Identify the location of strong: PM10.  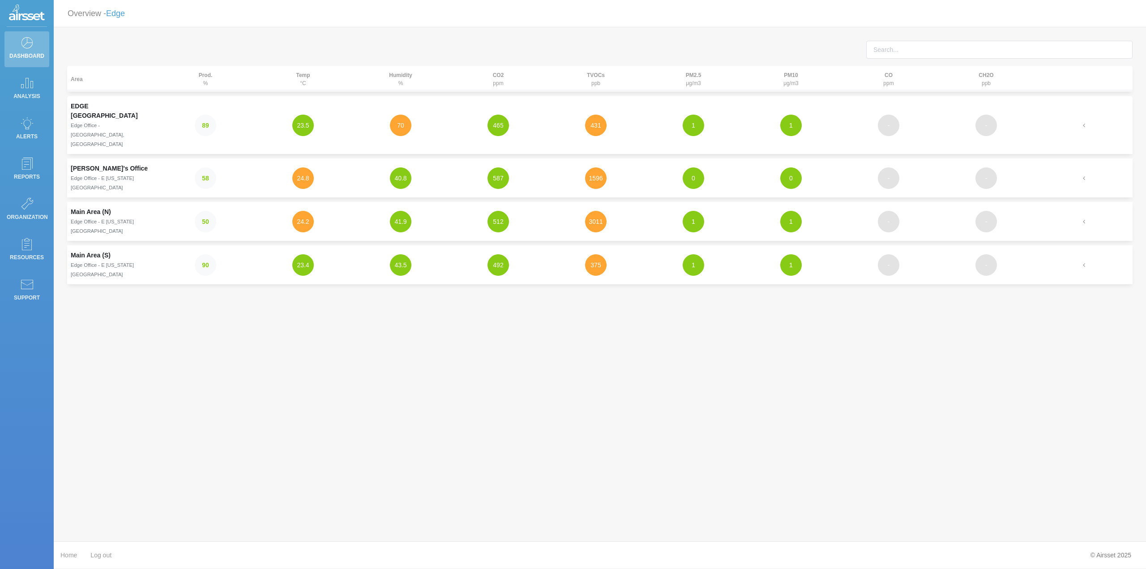
(790, 75).